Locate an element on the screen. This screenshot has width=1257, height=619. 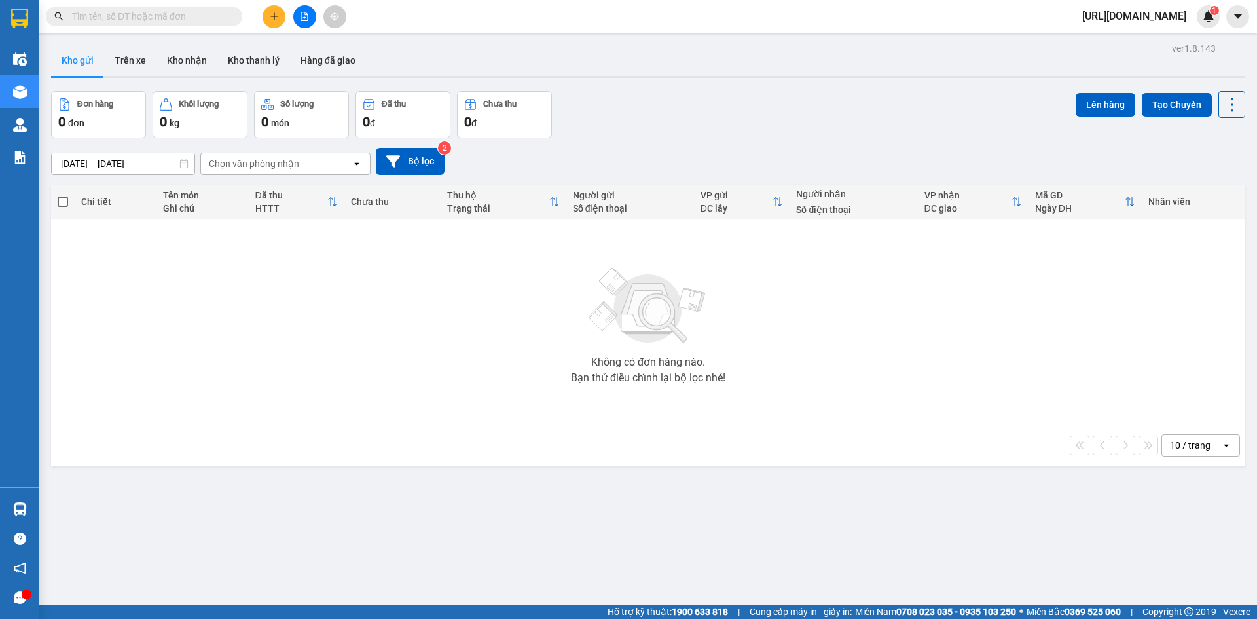
button: plus is located at coordinates (274, 16).